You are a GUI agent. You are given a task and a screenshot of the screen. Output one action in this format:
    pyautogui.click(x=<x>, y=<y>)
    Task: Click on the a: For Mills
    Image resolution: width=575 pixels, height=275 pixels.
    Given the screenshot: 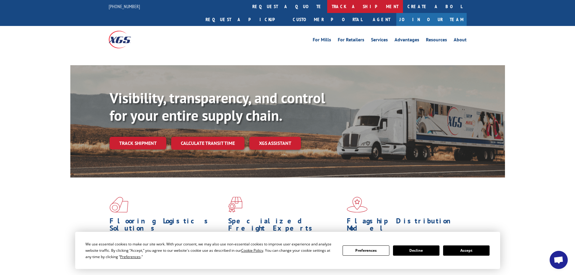 What is the action you would take?
    pyautogui.click(x=322, y=41)
    